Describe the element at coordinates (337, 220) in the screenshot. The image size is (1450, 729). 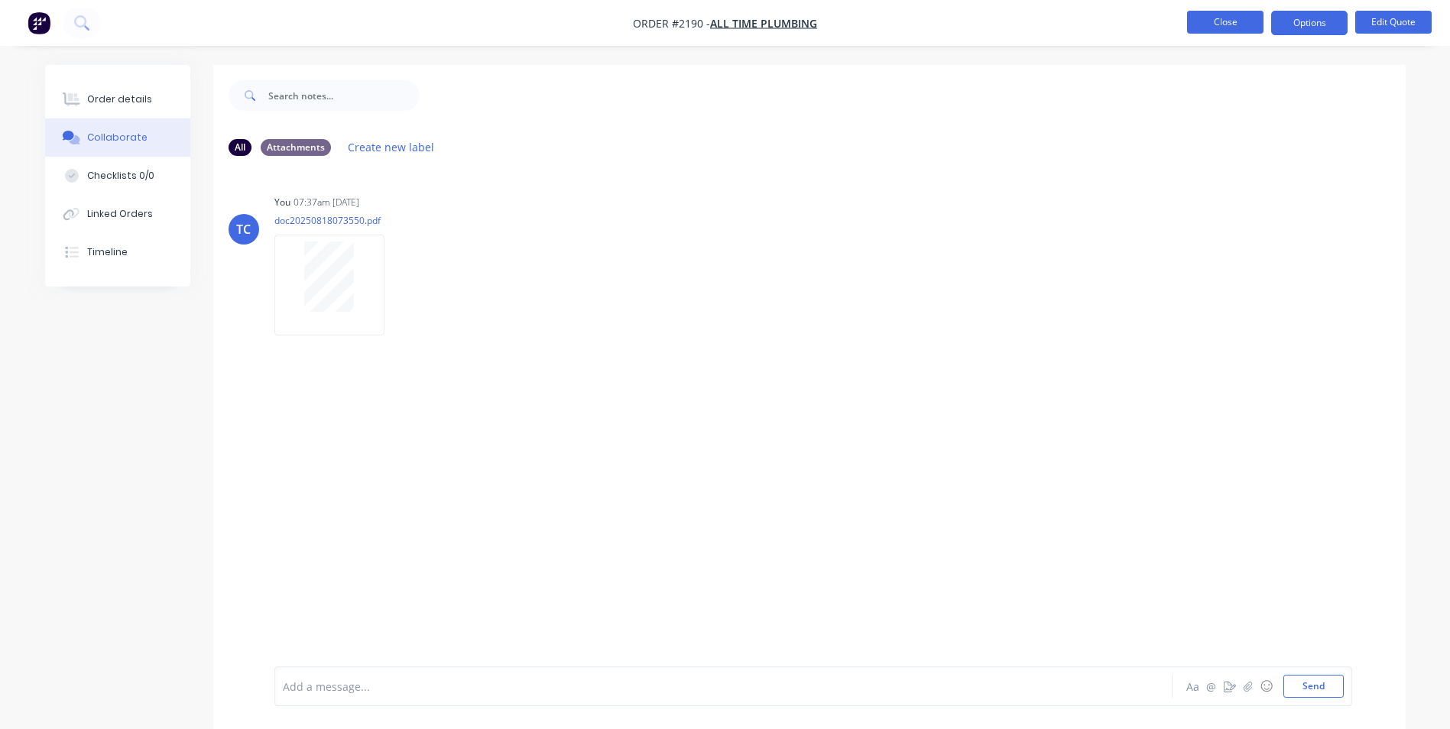
I see `p: doc20250818073550.pdf` at that location.